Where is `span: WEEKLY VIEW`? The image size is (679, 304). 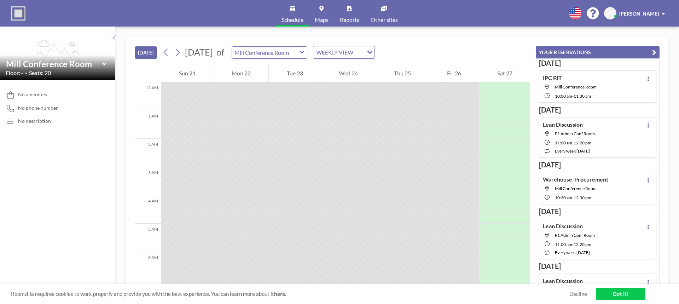
span: WEEKLY VIEW is located at coordinates (335, 52).